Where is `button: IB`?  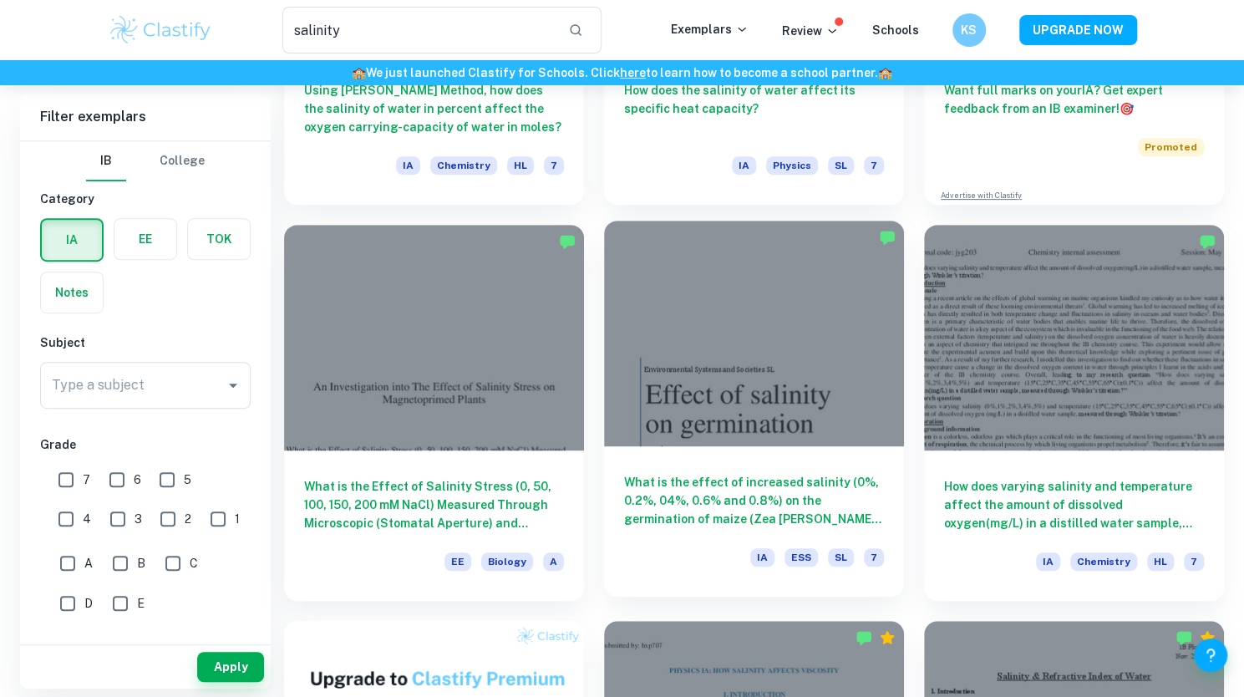 button: IB is located at coordinates (106, 161).